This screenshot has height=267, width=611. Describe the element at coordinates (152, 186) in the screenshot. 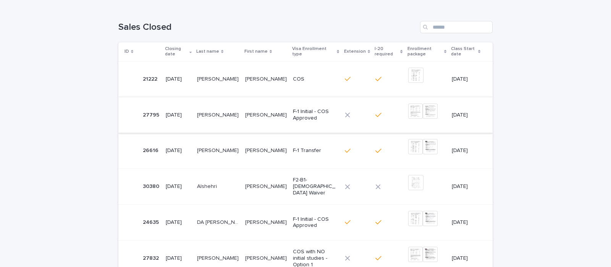

I see `p: 30380` at that location.